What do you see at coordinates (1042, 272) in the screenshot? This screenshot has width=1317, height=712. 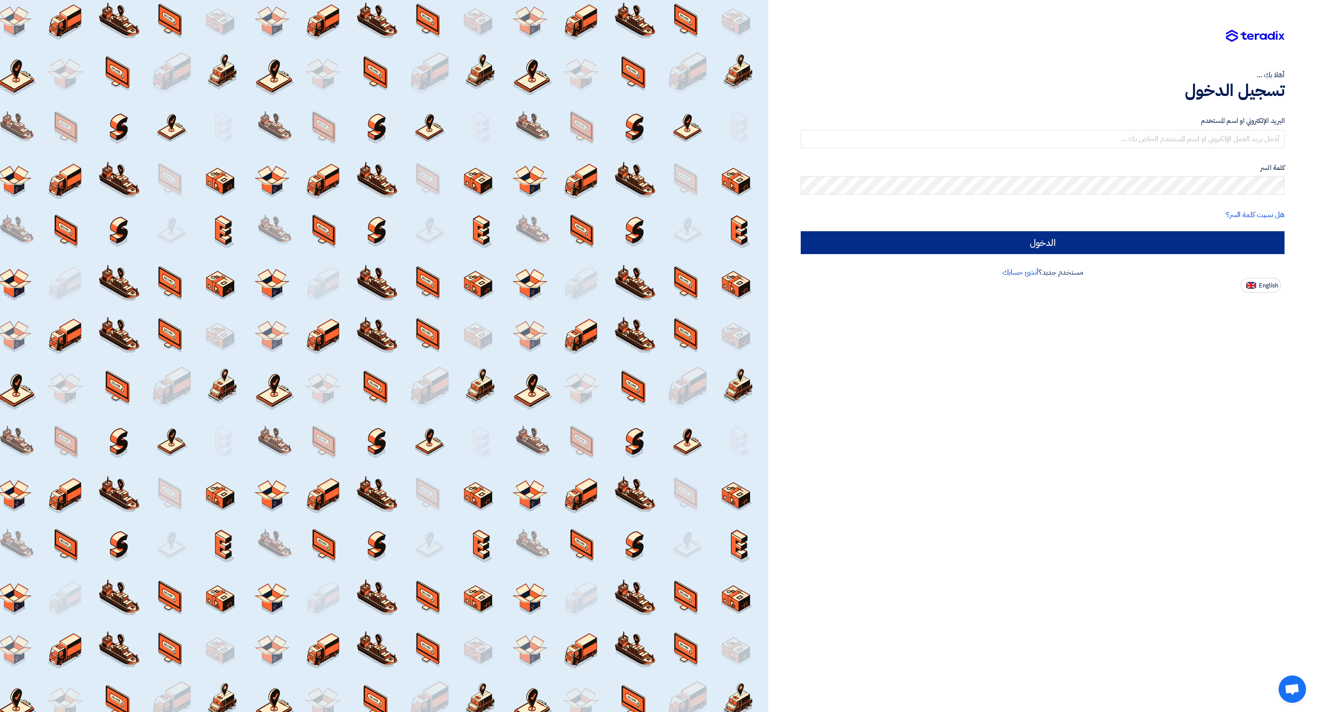 I see `div: مستخدم جديد؟` at bounding box center [1042, 272].